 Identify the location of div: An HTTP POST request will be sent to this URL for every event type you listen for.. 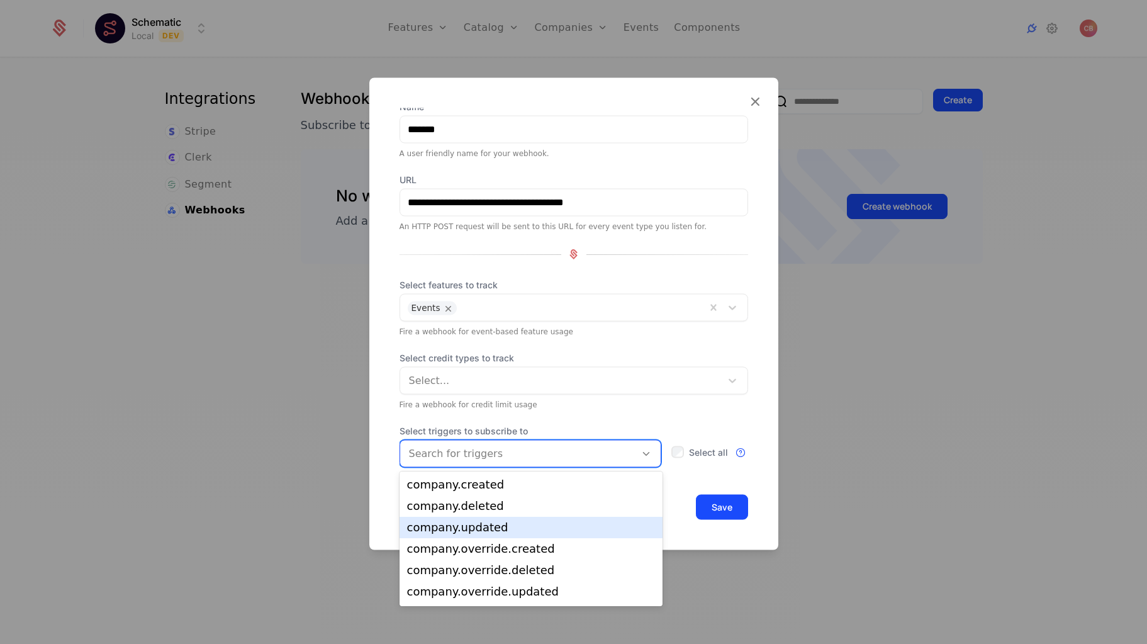
(574, 226).